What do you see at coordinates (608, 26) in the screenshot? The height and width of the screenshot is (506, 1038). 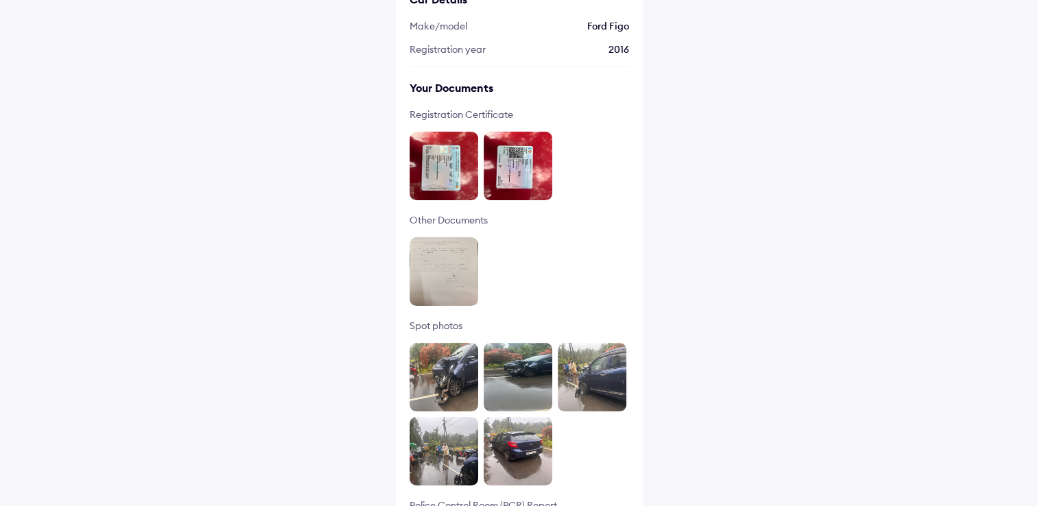 I see `span: Ford Figo` at bounding box center [608, 26].